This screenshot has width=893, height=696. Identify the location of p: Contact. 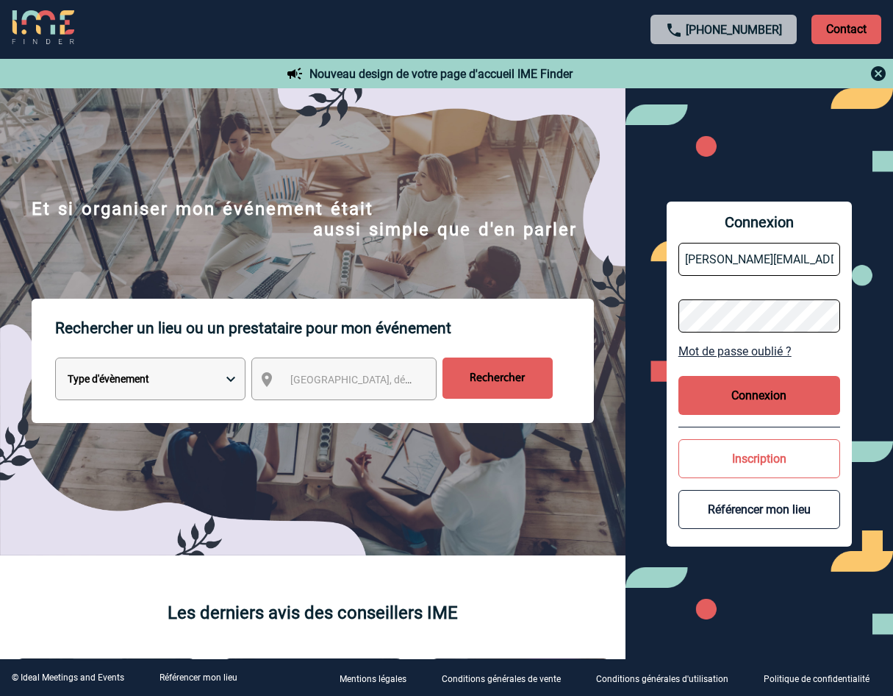
(846, 29).